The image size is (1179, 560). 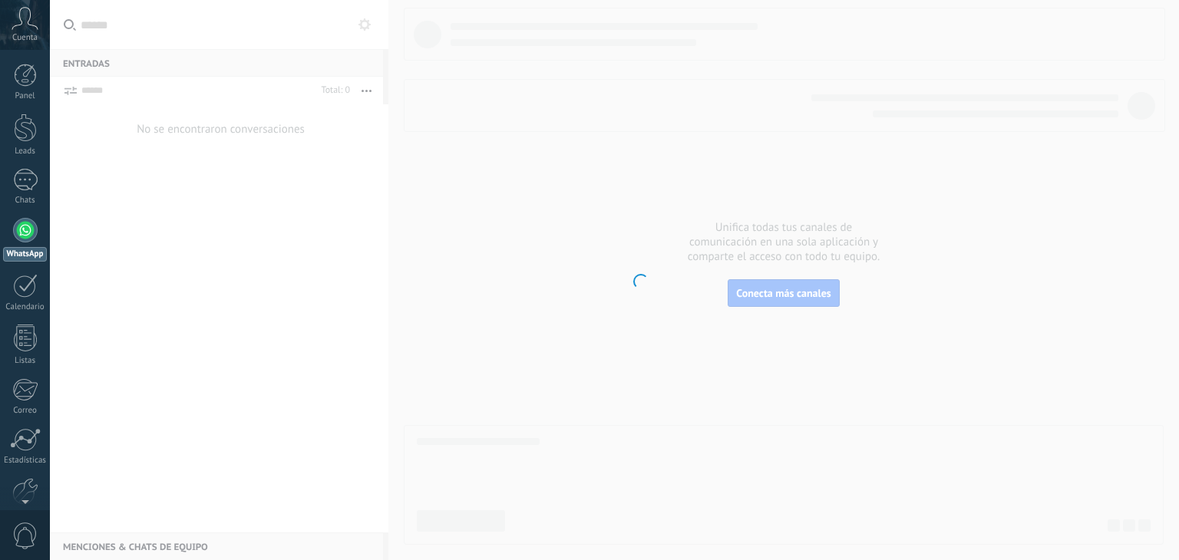 What do you see at coordinates (25, 461) in the screenshot?
I see `div: Estadísticas` at bounding box center [25, 461].